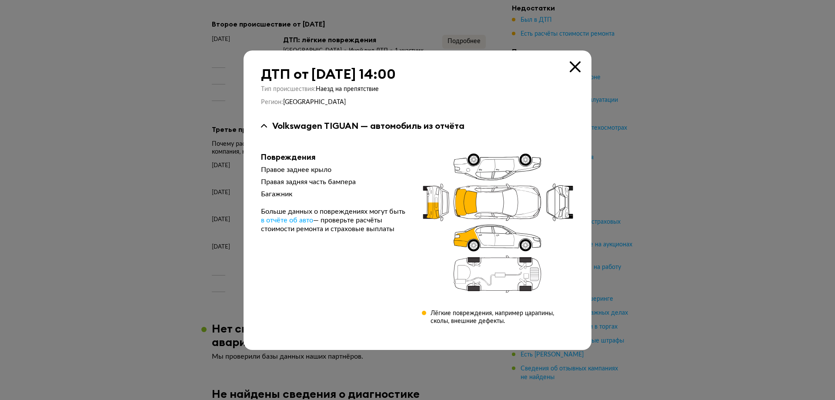  What do you see at coordinates (334, 220) in the screenshot?
I see `div: Больше данных о повреждениях могут быть — проверьте расчёты стоимости ремонта и страховые выплаты` at bounding box center [334, 220].